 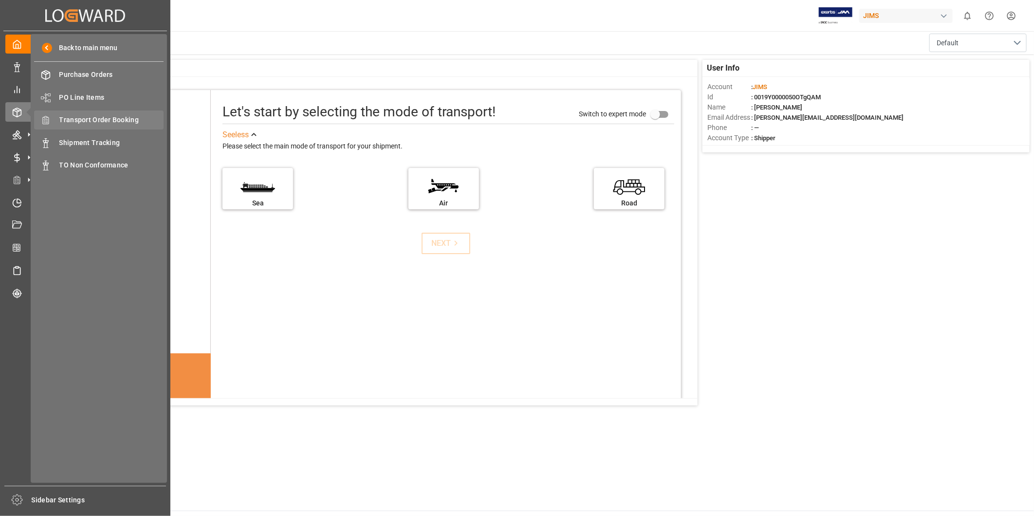 I want to click on div: NEXT, so click(x=446, y=243).